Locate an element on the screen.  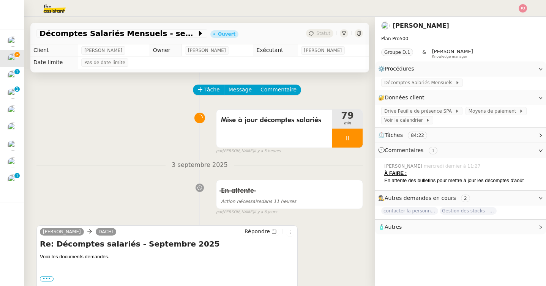
span: Commentaires is located at coordinates (404, 150).